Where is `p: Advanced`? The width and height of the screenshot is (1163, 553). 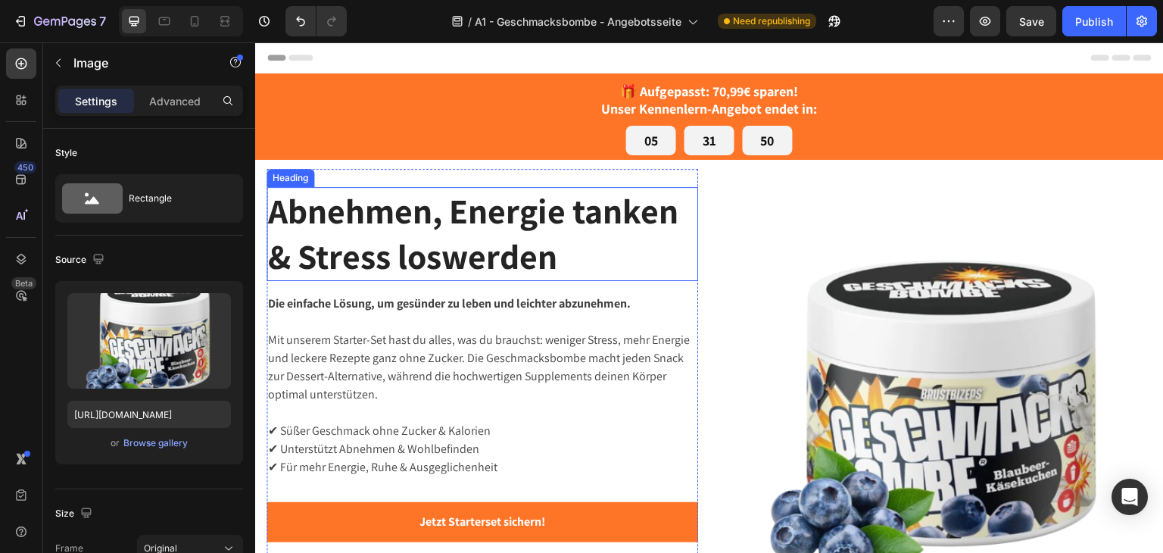 p: Advanced is located at coordinates (175, 101).